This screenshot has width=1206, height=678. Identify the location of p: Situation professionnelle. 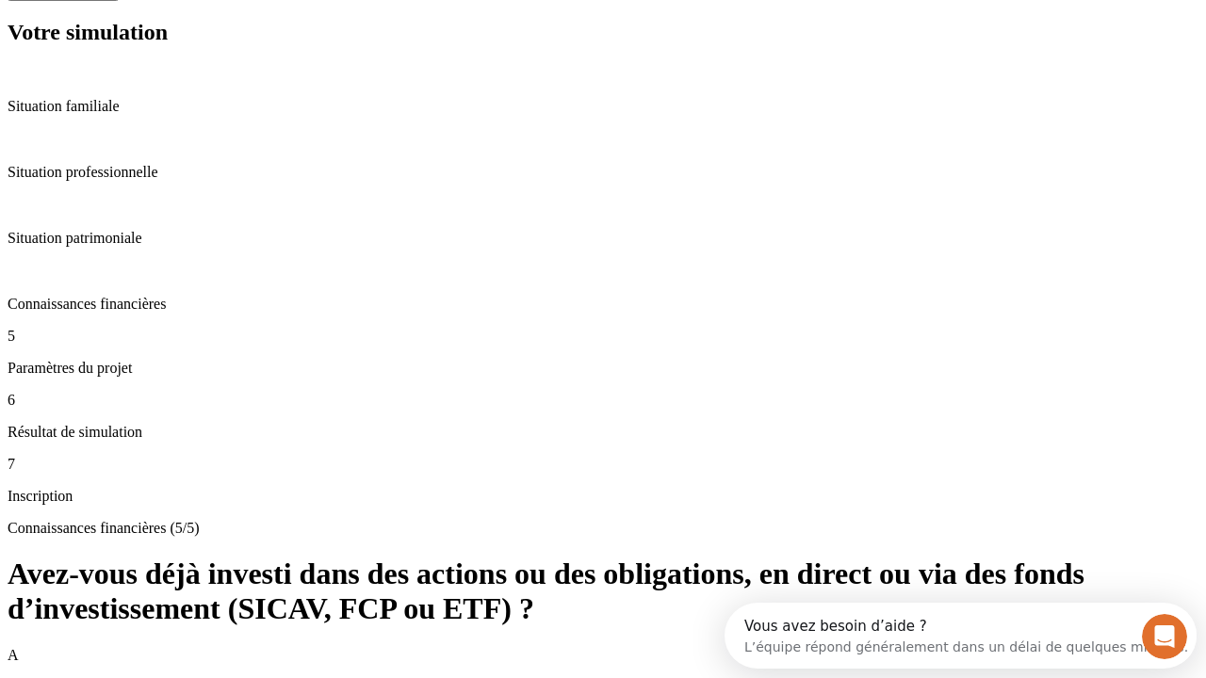
(603, 172).